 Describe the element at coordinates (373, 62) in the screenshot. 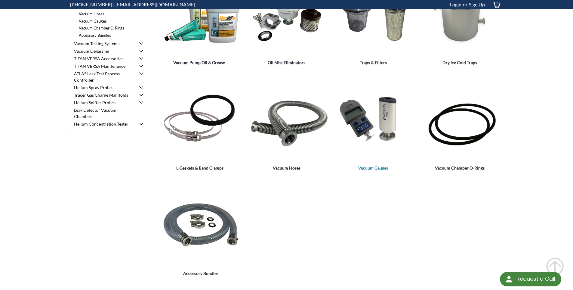

I see `span: Traps & Filters` at that location.